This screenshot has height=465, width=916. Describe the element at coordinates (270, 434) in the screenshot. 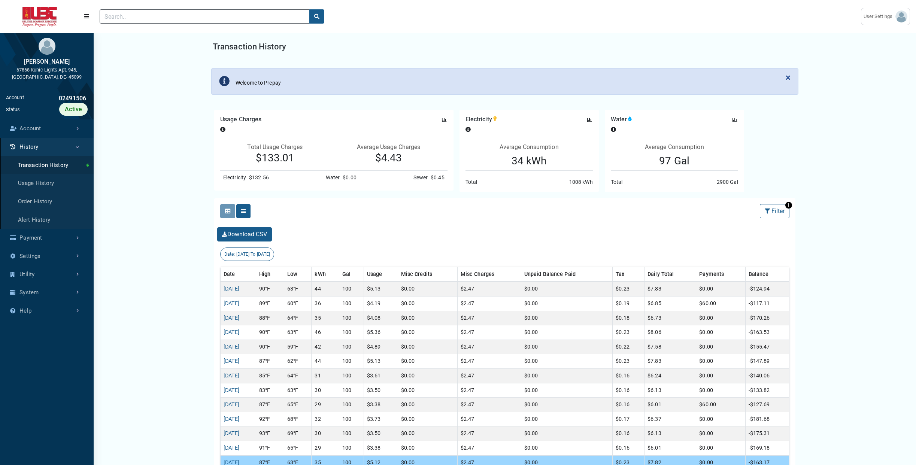

I see `td: 93°F` at that location.